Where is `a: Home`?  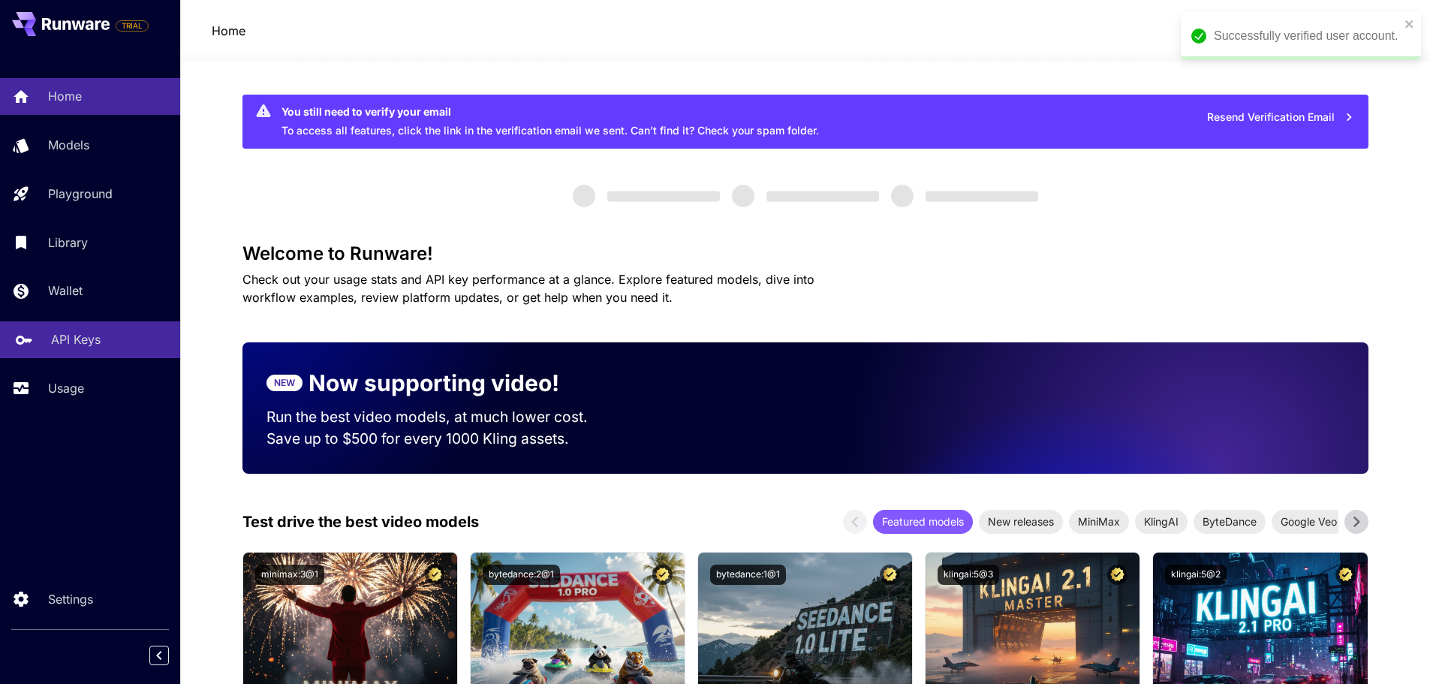 a: Home is located at coordinates (228, 31).